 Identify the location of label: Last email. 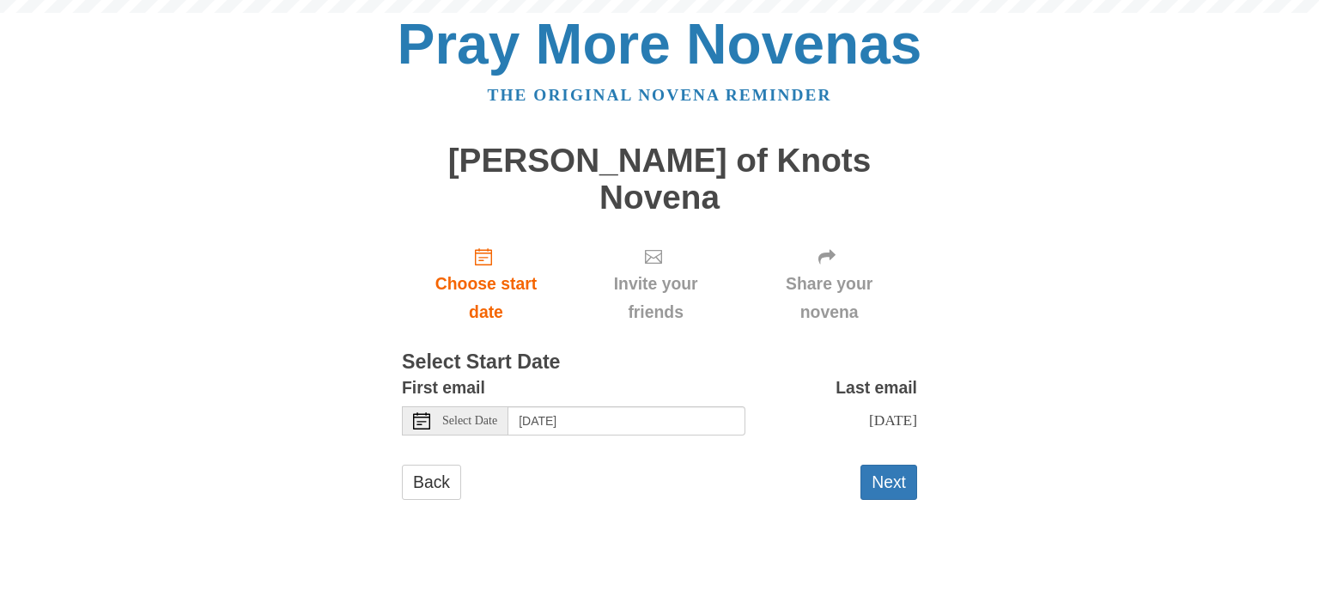
(876, 387).